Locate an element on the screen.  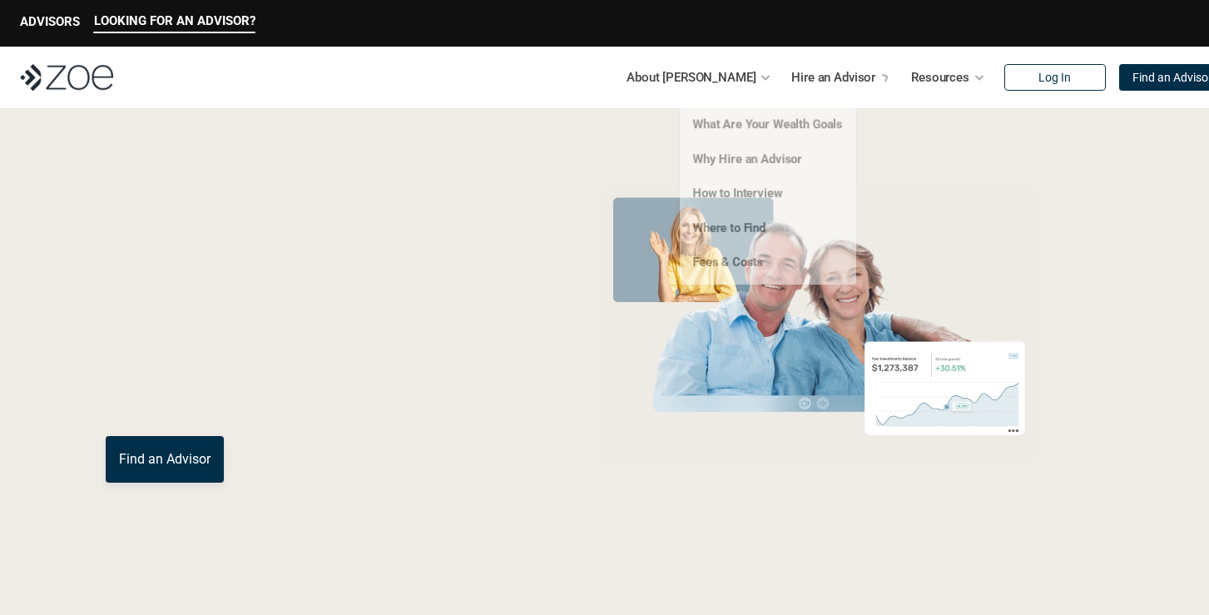
a: Find an Advisor is located at coordinates (165, 459).